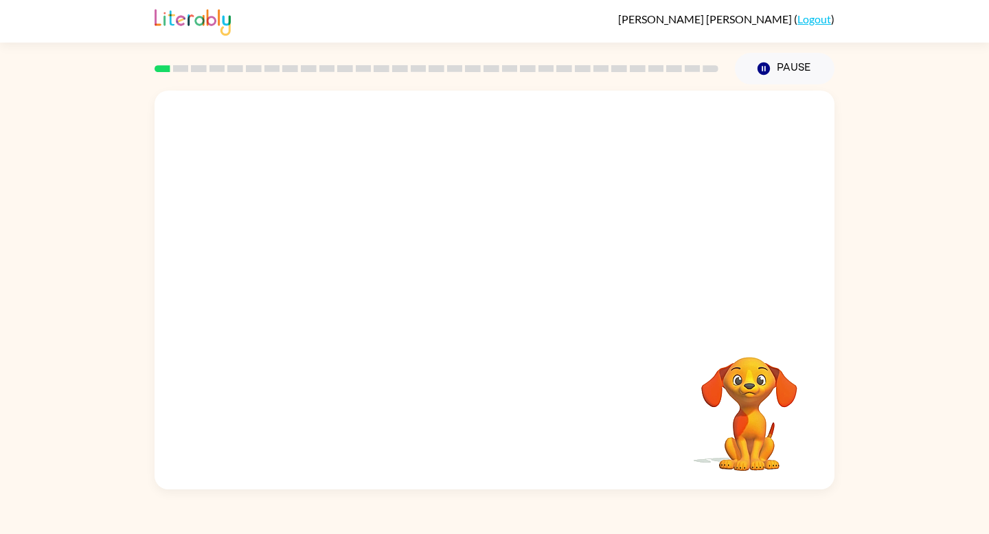 Image resolution: width=989 pixels, height=534 pixels. I want to click on button: Pause, so click(784, 69).